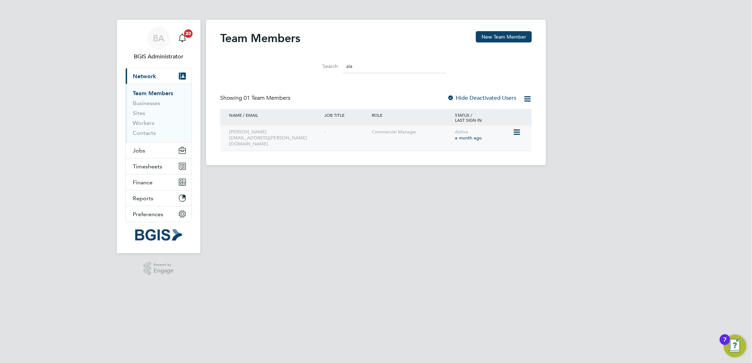 This screenshot has width=752, height=363. I want to click on nav: Main navigation, so click(159, 137).